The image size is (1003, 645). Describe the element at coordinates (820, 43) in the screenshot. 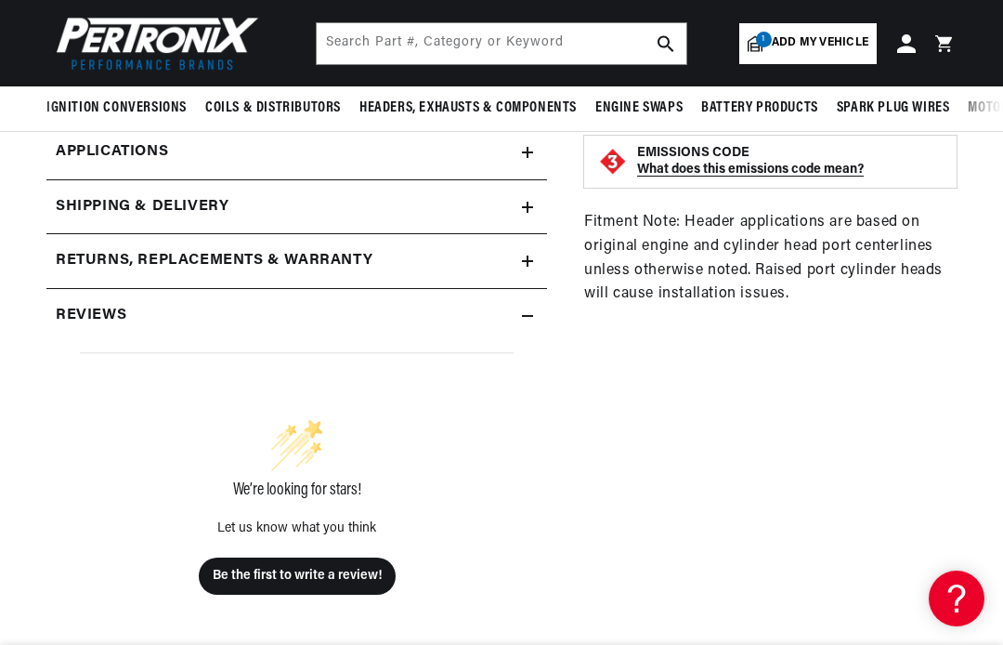

I see `span: Add my vehicle` at that location.